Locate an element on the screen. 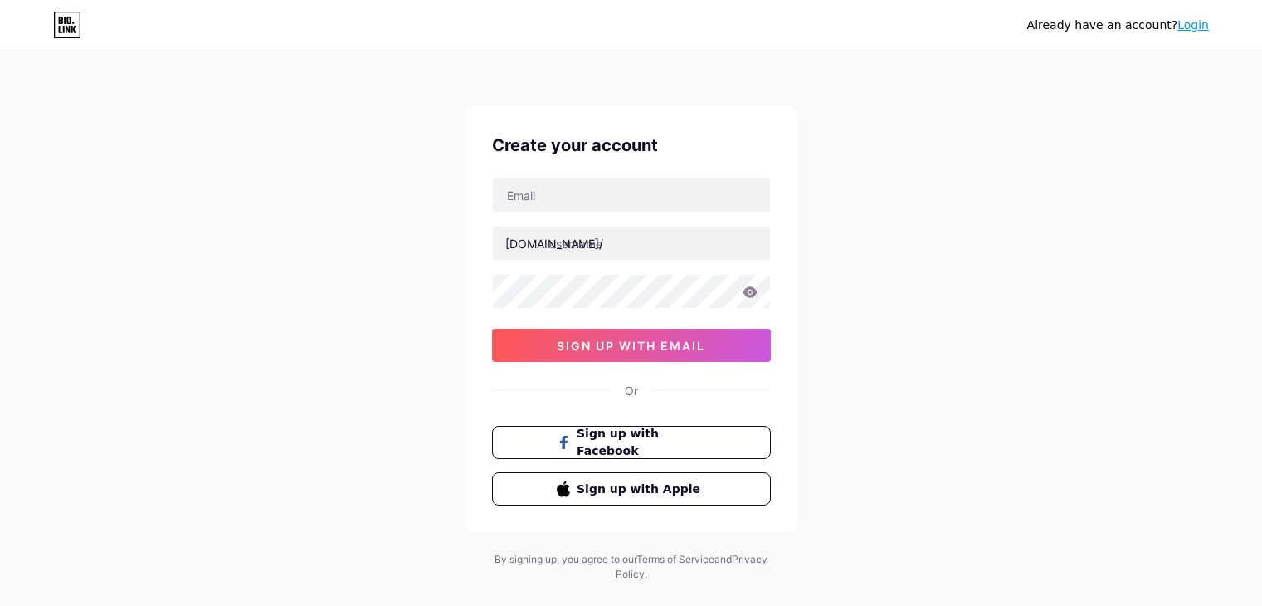  button: sign up with email is located at coordinates (631, 345).